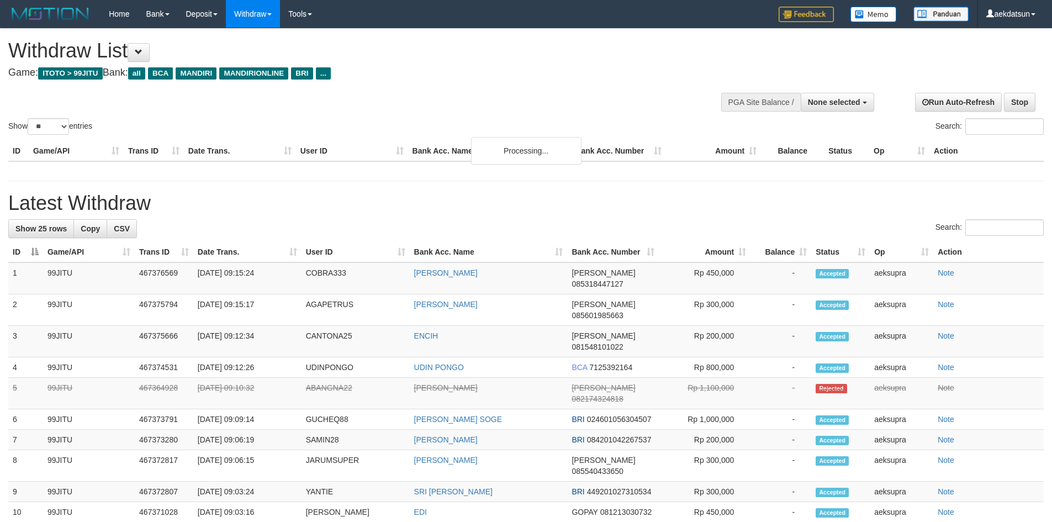 The width and height of the screenshot is (1052, 522). Describe the element at coordinates (90, 229) in the screenshot. I see `span: Copy` at that location.